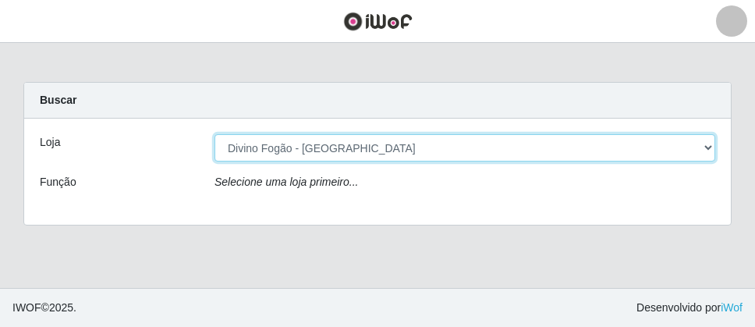 This screenshot has height=327, width=755. I want to click on label: Função, so click(58, 182).